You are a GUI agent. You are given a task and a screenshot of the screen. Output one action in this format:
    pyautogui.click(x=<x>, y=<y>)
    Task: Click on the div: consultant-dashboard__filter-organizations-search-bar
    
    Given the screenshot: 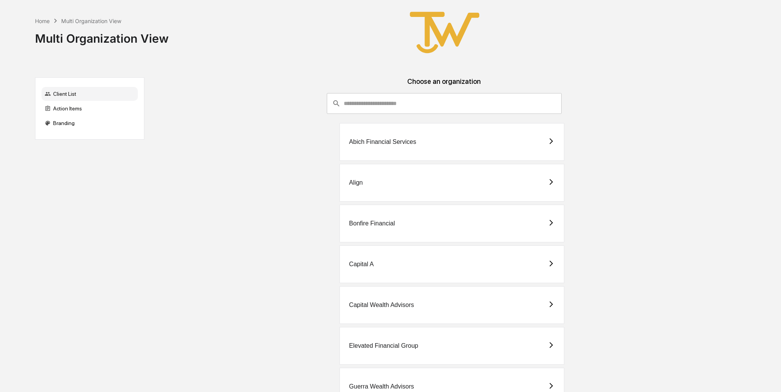 What is the action you would take?
    pyautogui.click(x=444, y=104)
    